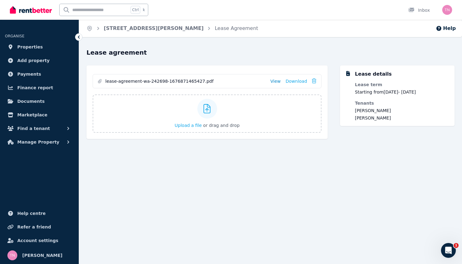 This screenshot has height=264, width=462. I want to click on button: Help, so click(446, 28).